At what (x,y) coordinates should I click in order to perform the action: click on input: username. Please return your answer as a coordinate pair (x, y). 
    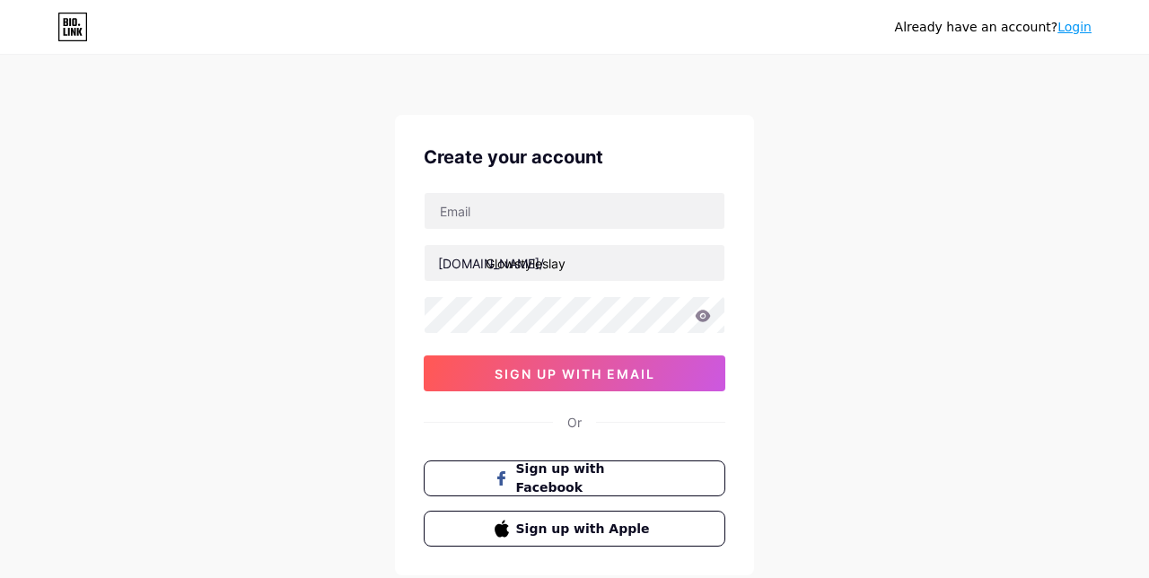
    Looking at the image, I should click on (574, 263).